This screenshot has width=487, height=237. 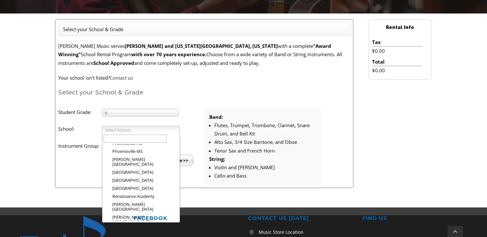 I want to click on label: Instrument Group:, so click(x=80, y=146).